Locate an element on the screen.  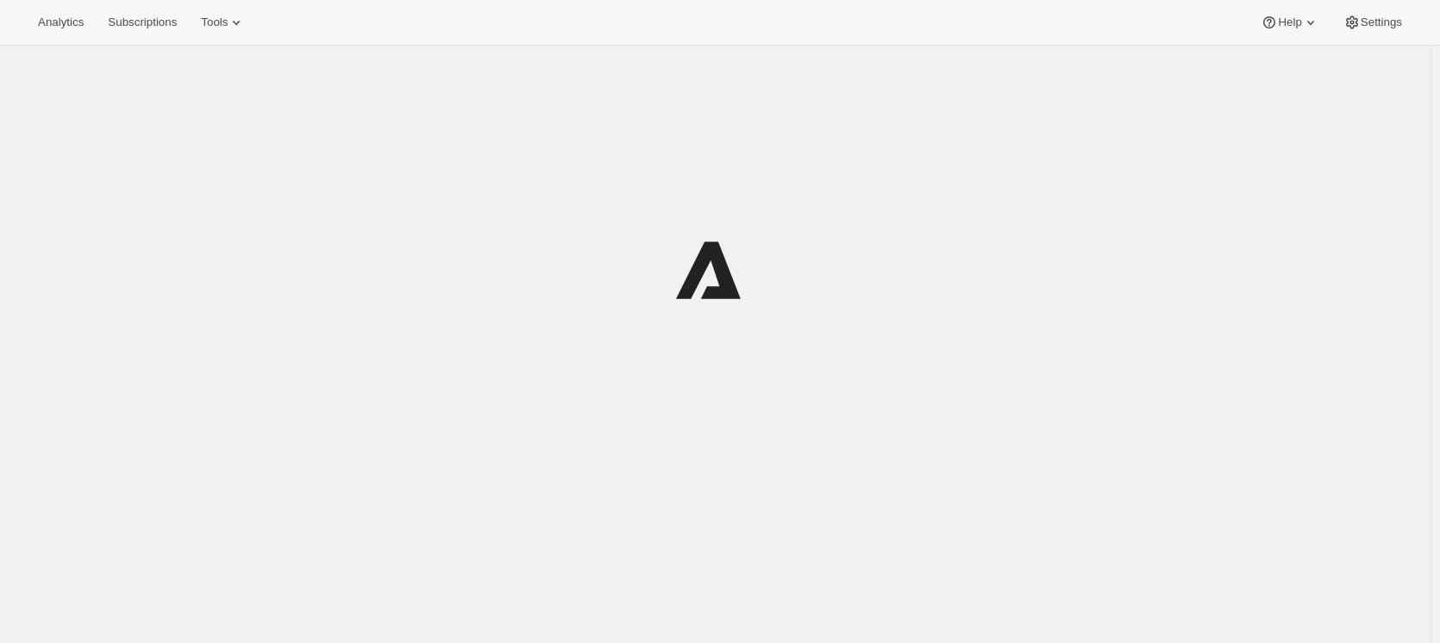
span: Analytics is located at coordinates (60, 22).